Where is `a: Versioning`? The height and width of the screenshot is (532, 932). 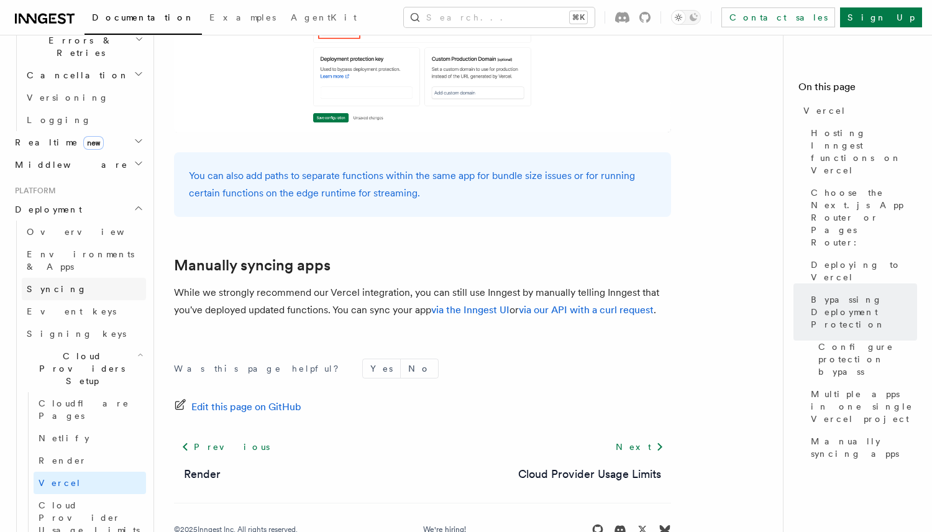
a: Versioning is located at coordinates (84, 98).